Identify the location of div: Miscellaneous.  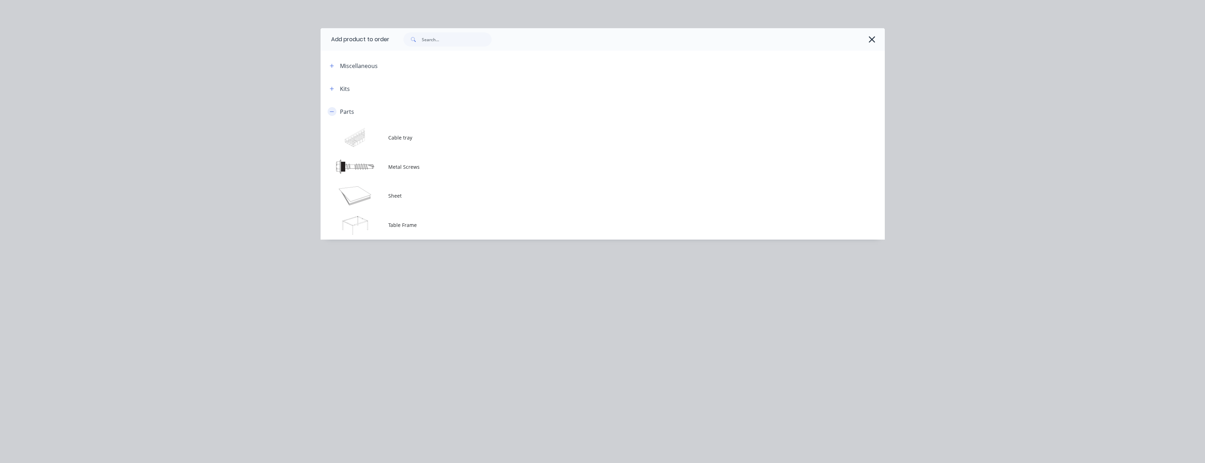
(359, 66).